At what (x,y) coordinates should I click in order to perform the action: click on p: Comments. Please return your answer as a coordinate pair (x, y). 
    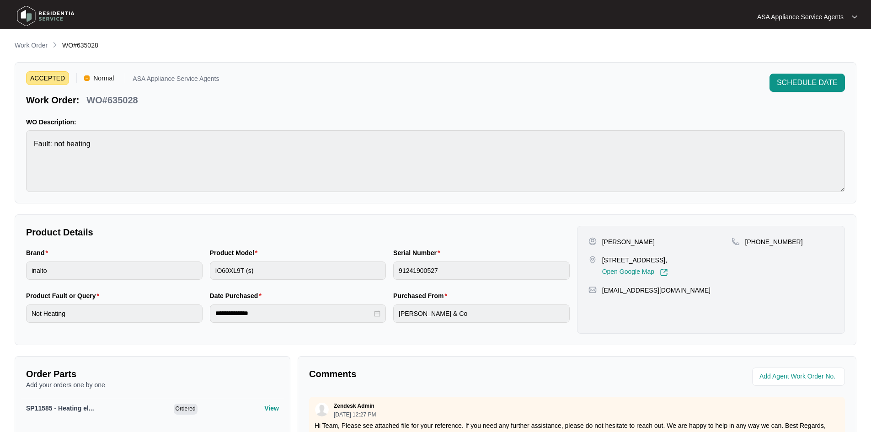
    Looking at the image, I should click on (440, 374).